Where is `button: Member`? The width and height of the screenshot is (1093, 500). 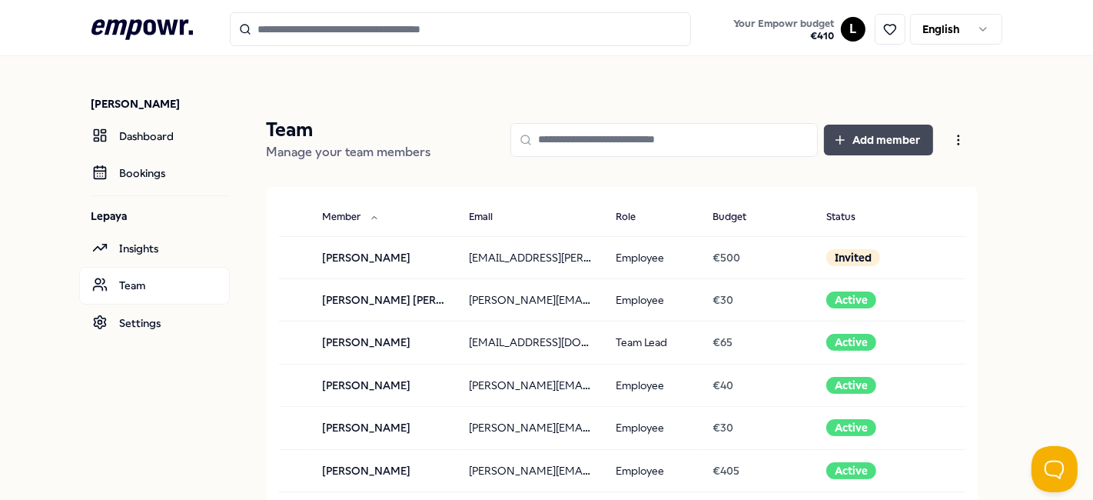 button: Member is located at coordinates (350, 218).